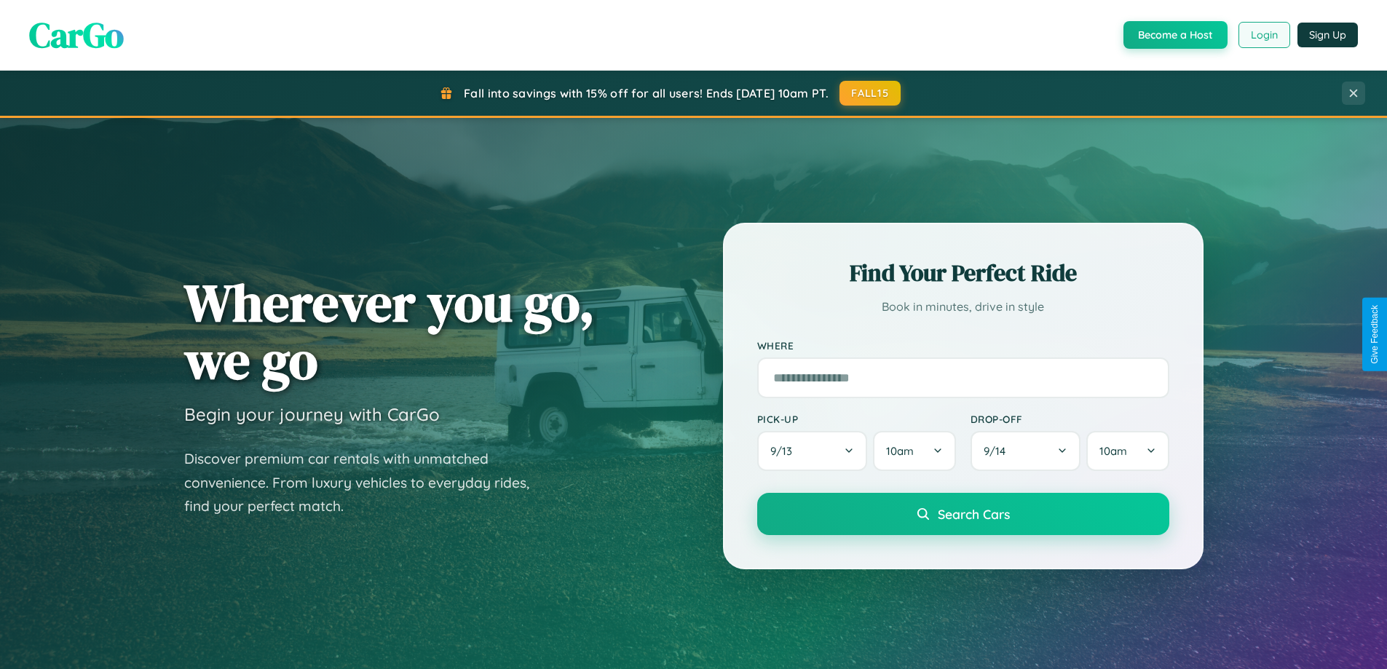 The width and height of the screenshot is (1387, 669). I want to click on h1: Wherever you go, we go, so click(389, 331).